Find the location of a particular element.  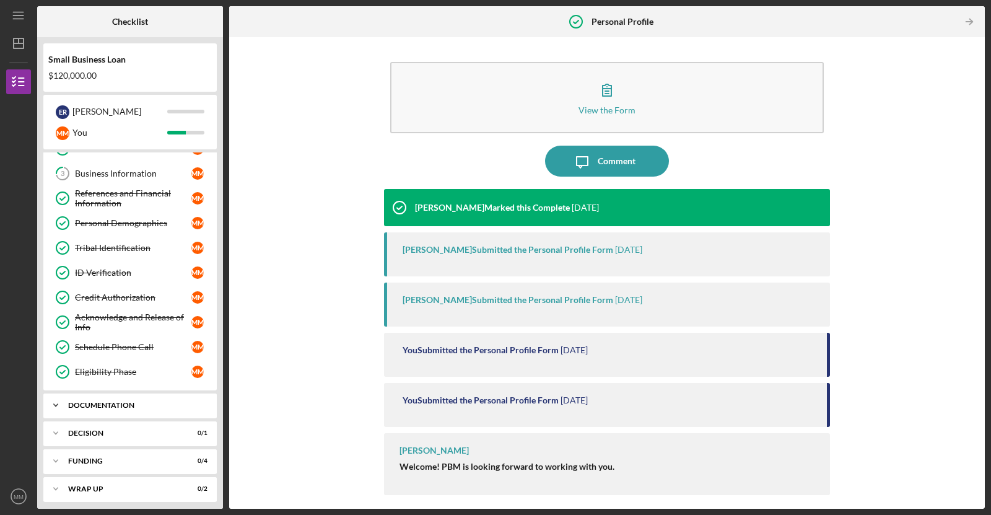

a: ID VerificationMM is located at coordinates (130, 273).